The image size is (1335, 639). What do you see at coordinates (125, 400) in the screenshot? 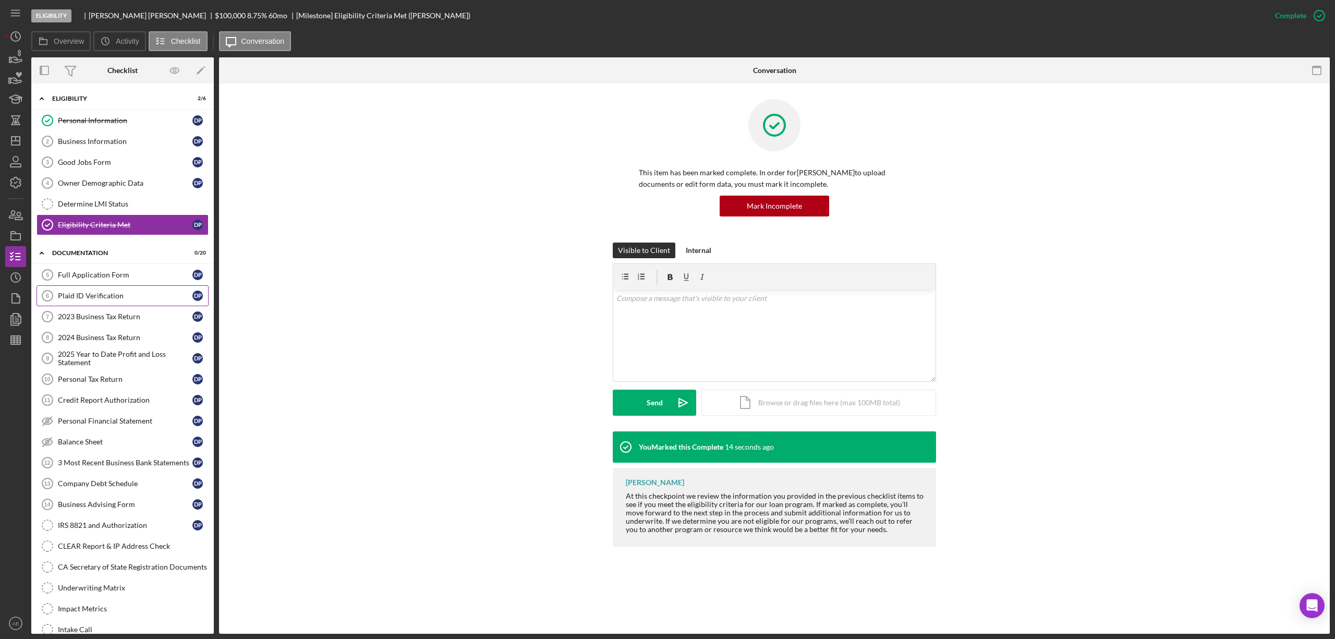
I see `div: Credit Report Authorization` at bounding box center [125, 400].